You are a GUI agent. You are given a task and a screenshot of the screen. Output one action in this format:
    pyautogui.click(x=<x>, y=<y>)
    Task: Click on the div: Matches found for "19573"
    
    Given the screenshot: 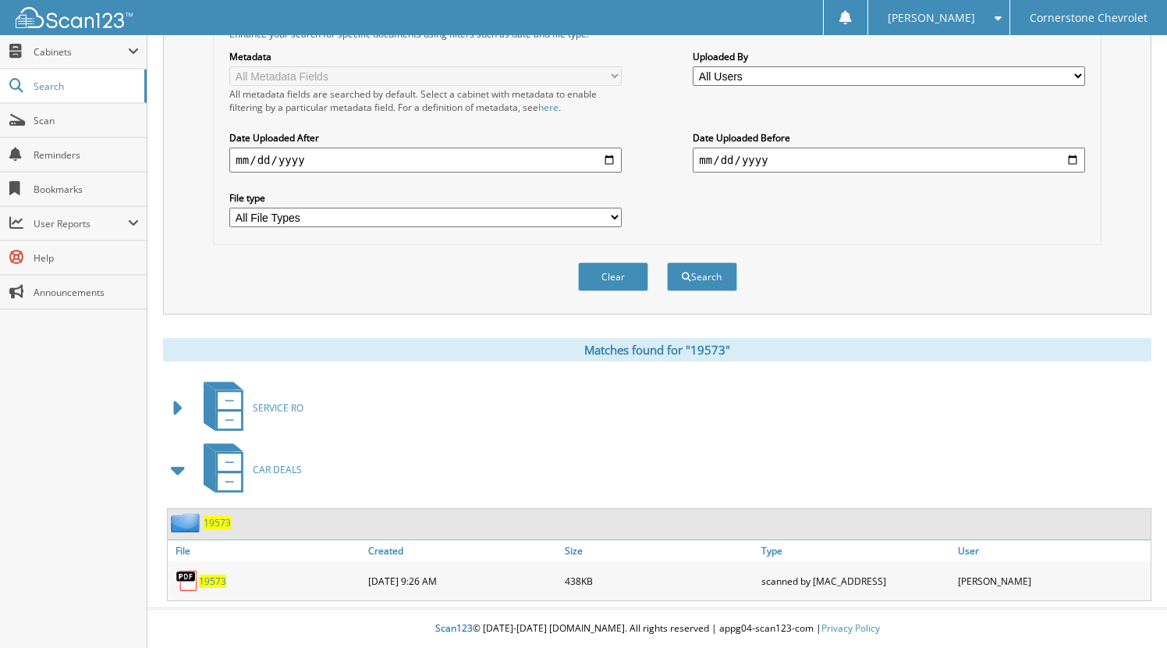 What is the action you would take?
    pyautogui.click(x=657, y=350)
    